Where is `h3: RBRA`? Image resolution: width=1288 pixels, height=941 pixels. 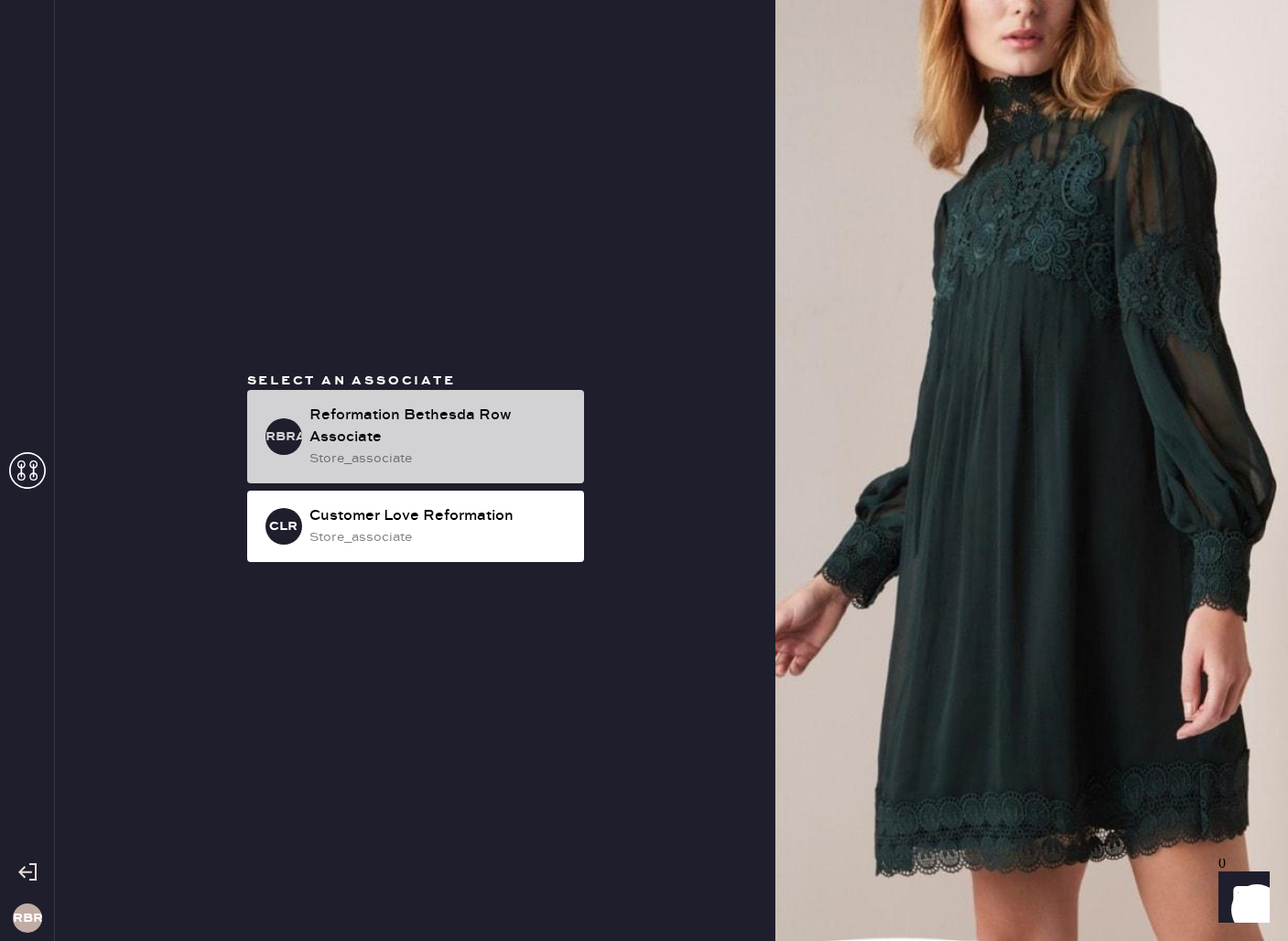 h3: RBRA is located at coordinates (284, 436).